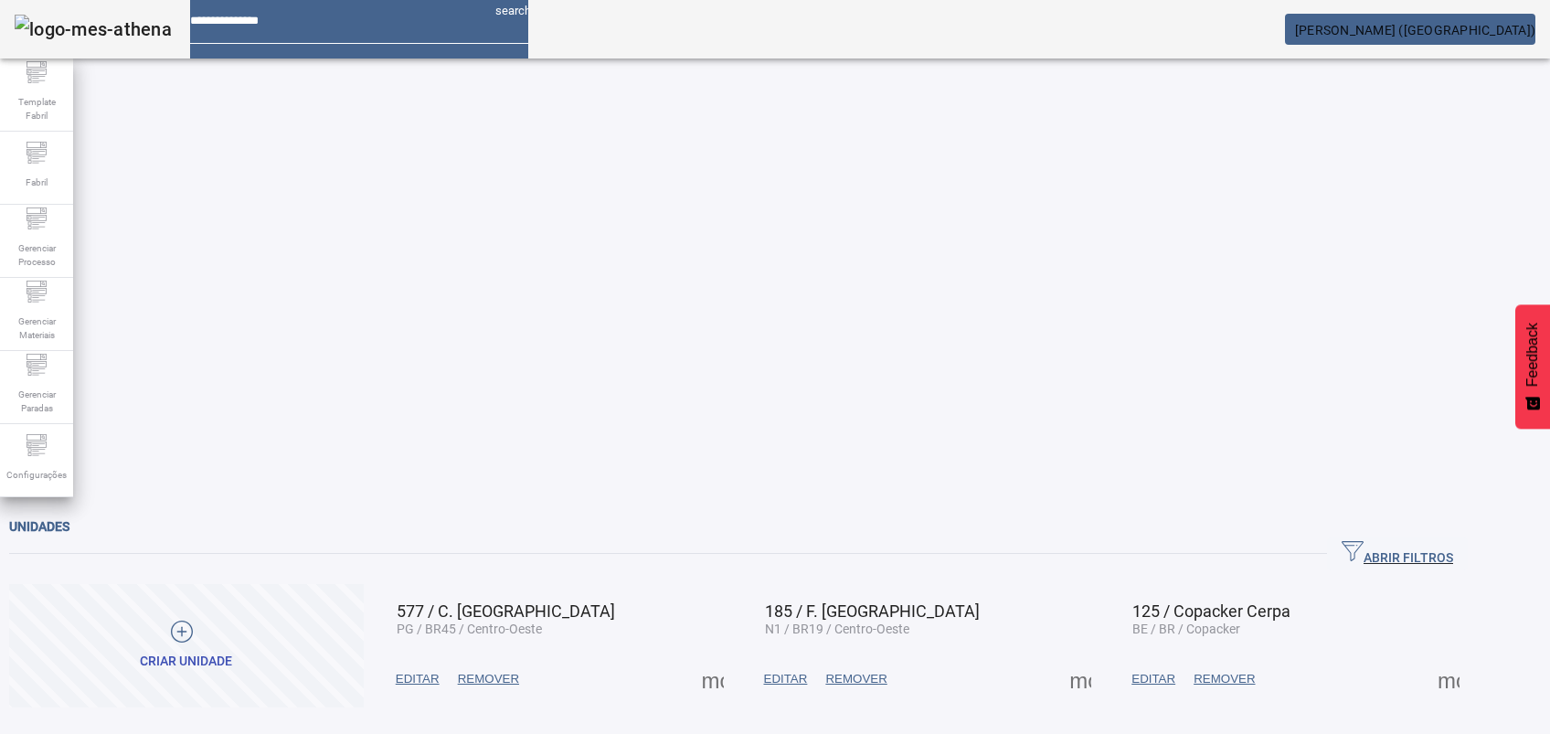 This screenshot has width=1550, height=734. I want to click on button: Criar unidade, so click(186, 645).